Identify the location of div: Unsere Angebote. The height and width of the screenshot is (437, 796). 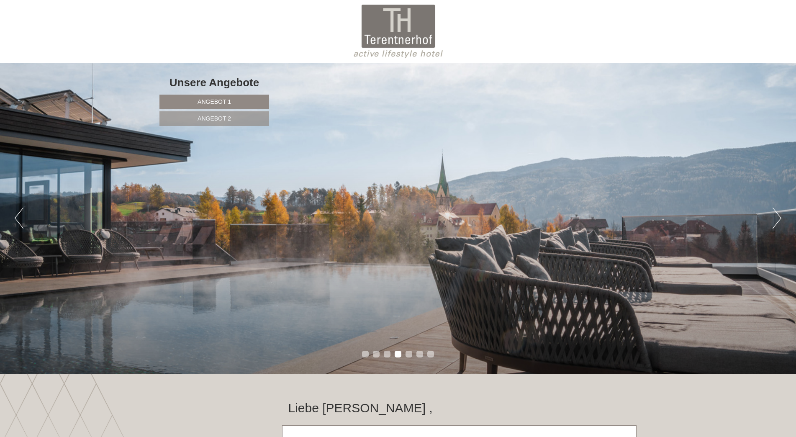
(214, 82).